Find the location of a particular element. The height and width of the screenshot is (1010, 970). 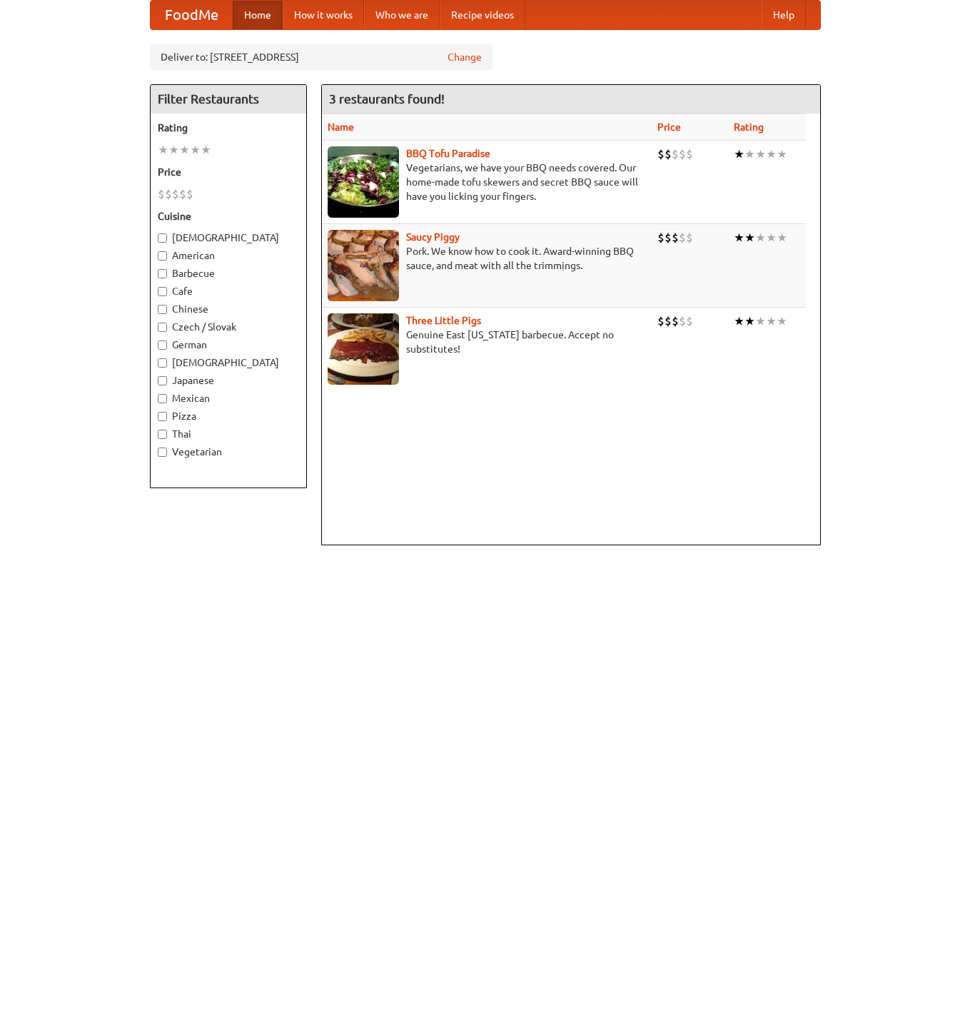

img: littlepigs.jpg is located at coordinates (363, 349).